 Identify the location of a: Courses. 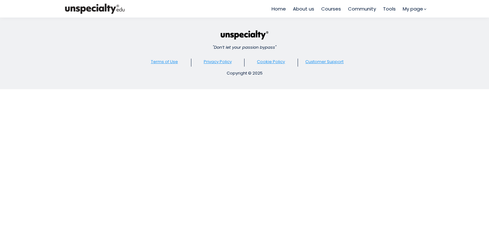
(331, 9).